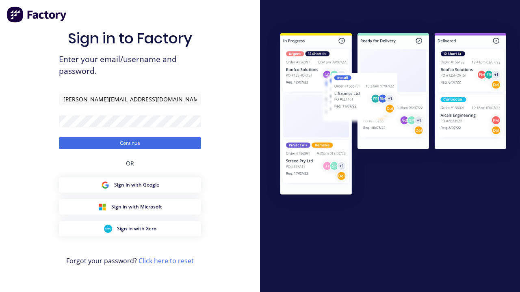  I want to click on img: Google Sign in, so click(105, 185).